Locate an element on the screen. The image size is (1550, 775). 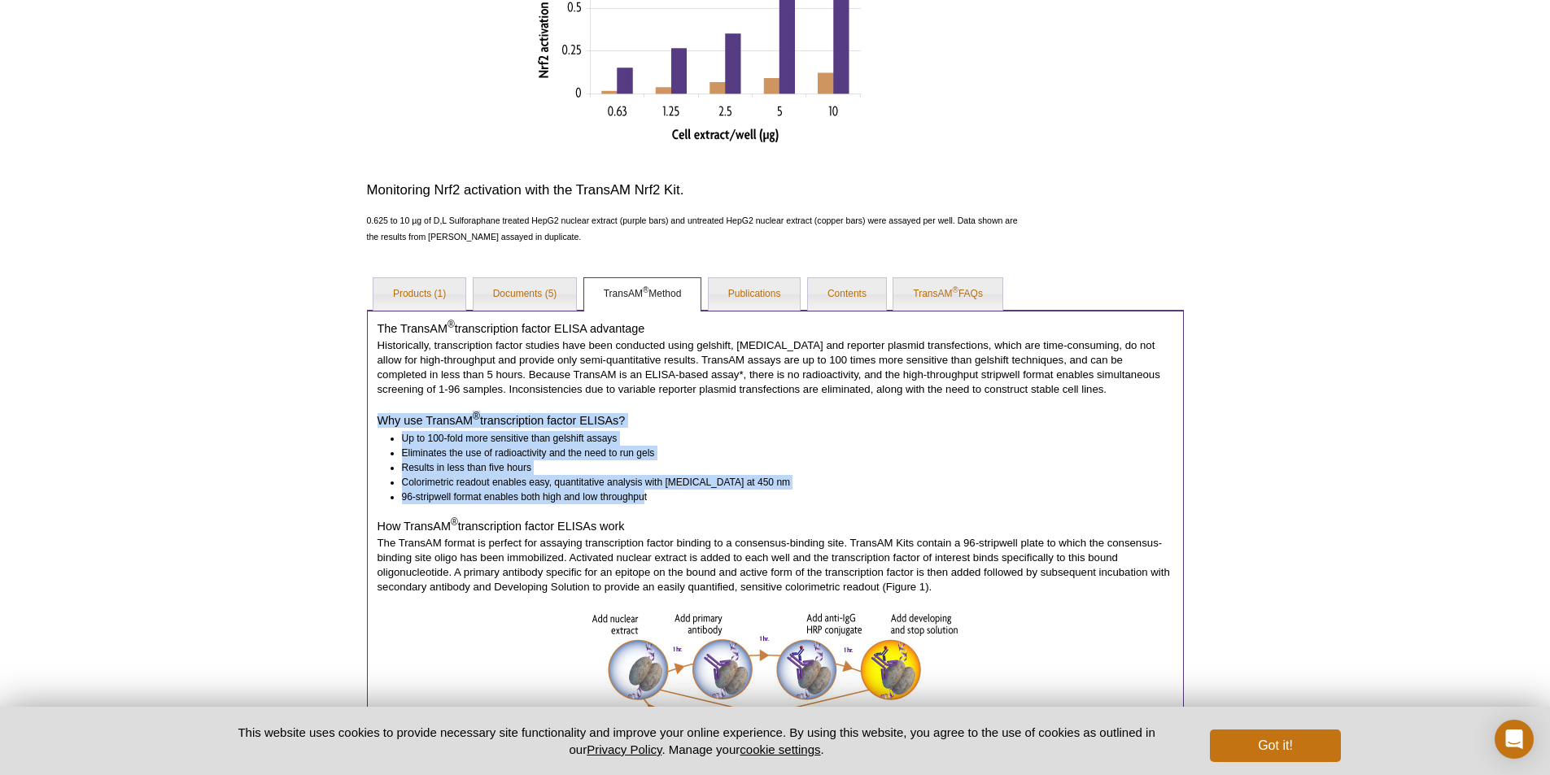
a: Publications is located at coordinates (754, 295).